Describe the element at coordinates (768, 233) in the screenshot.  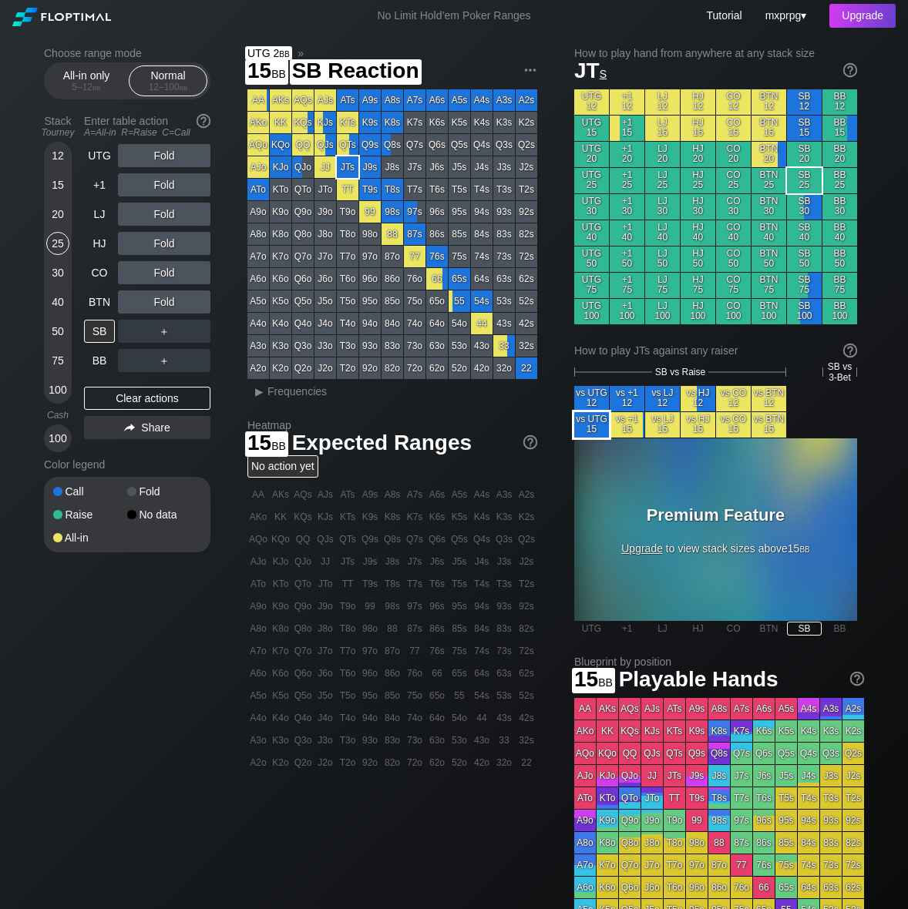
I see `div: BTN 40` at that location.